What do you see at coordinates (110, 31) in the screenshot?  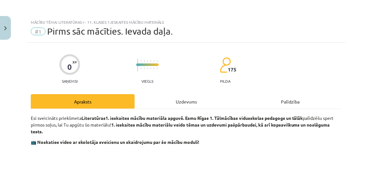 I see `span: Pirms sāc mācīties. Ievada daļa.` at bounding box center [110, 31].